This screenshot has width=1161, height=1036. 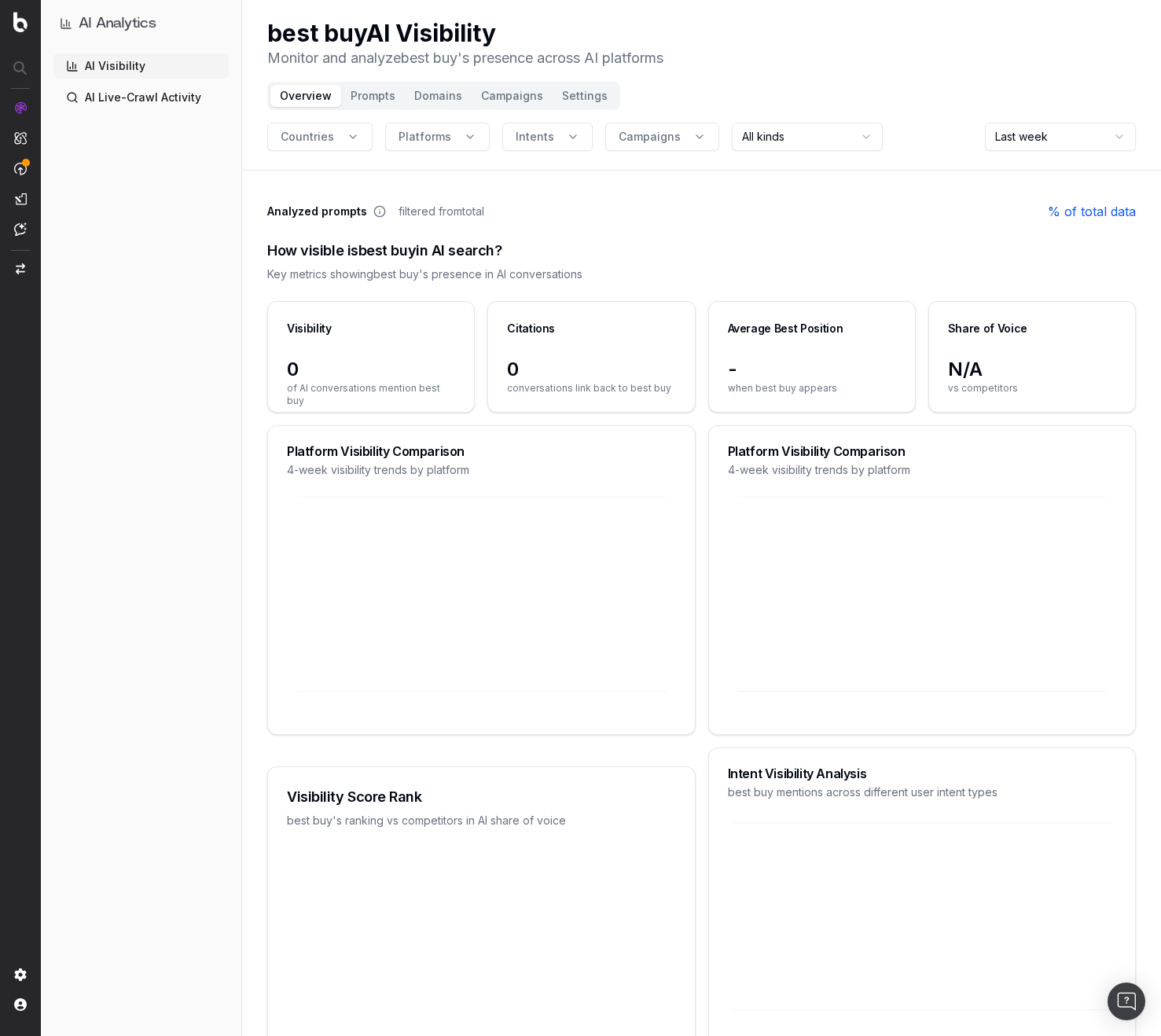 I want to click on button: Domains, so click(x=438, y=96).